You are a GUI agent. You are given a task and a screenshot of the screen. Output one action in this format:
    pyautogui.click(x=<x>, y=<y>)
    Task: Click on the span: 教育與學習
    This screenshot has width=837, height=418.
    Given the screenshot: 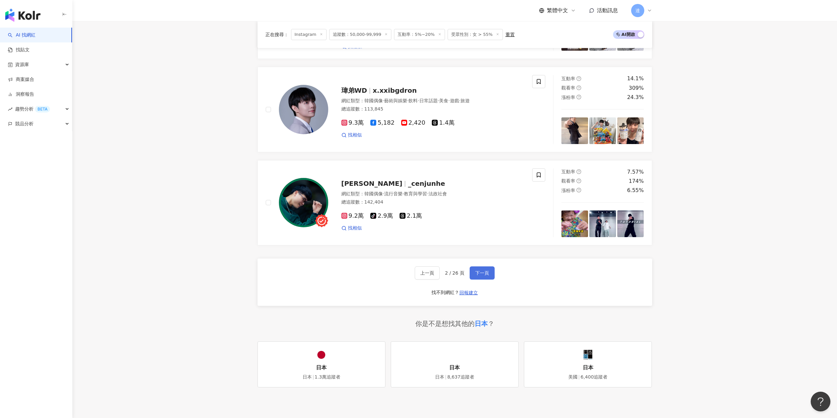 What is the action you would take?
    pyautogui.click(x=415, y=194)
    